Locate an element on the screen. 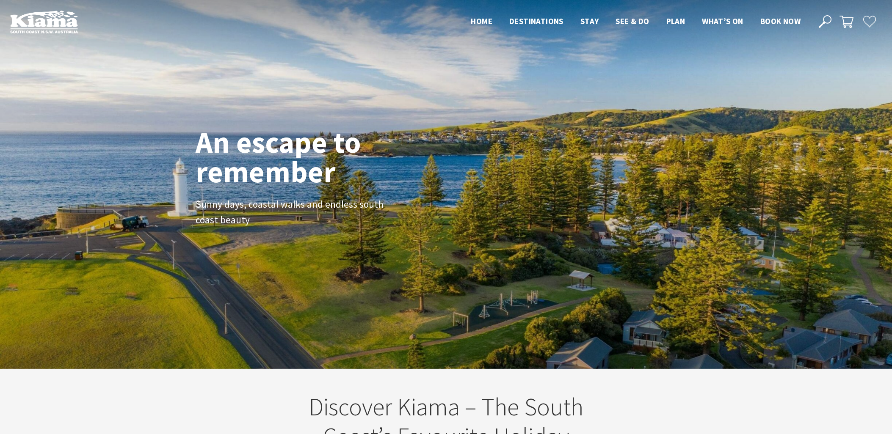 The height and width of the screenshot is (434, 892). span: See & Do is located at coordinates (632, 21).